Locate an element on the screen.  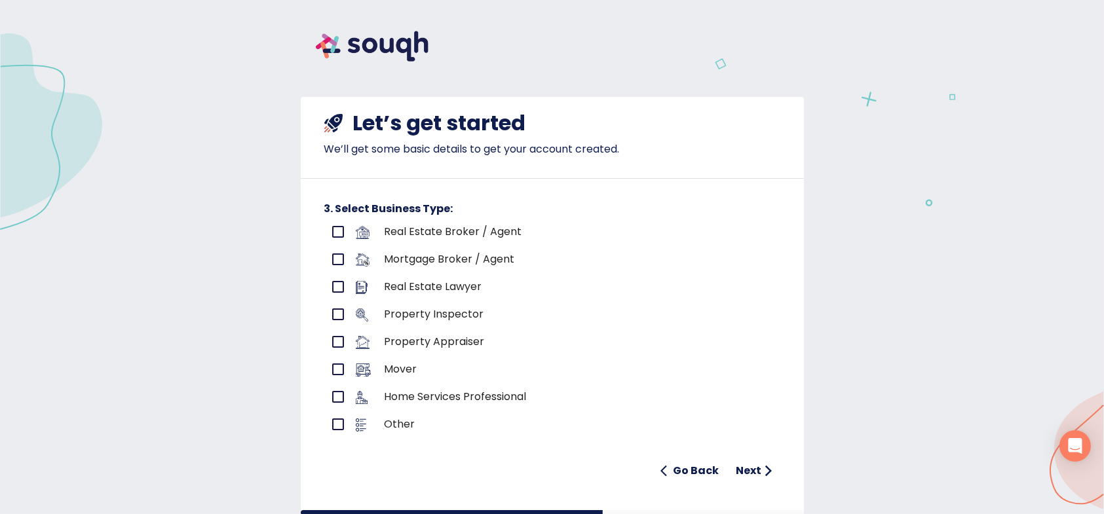
p: Other is located at coordinates (553, 425).